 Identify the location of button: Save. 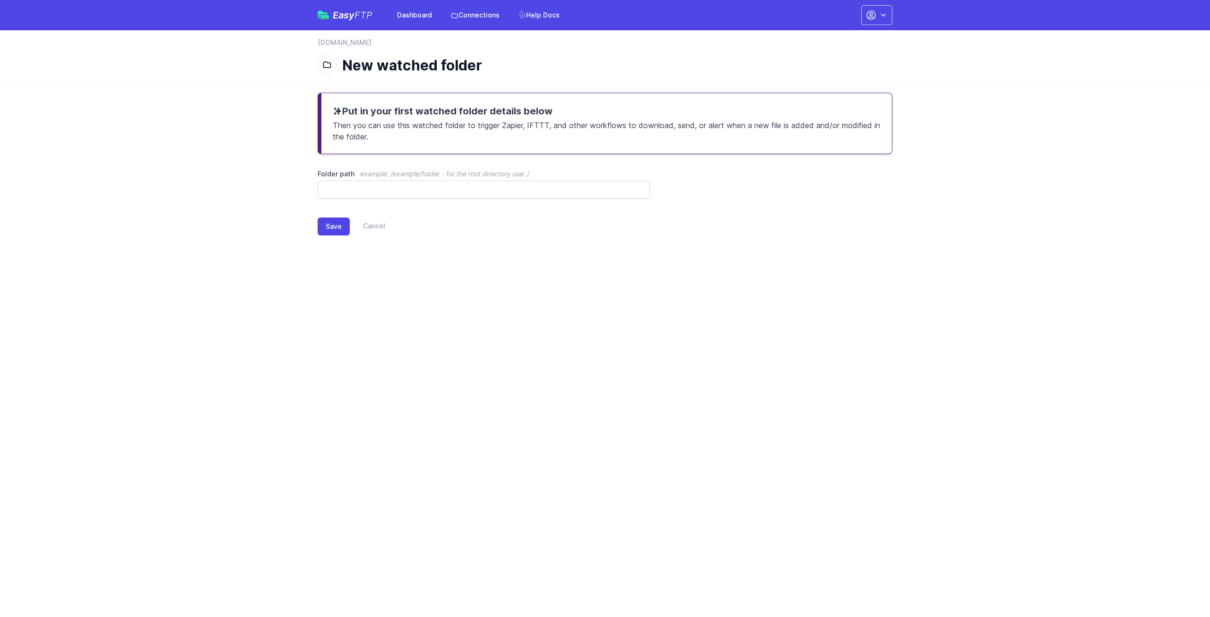
(334, 226).